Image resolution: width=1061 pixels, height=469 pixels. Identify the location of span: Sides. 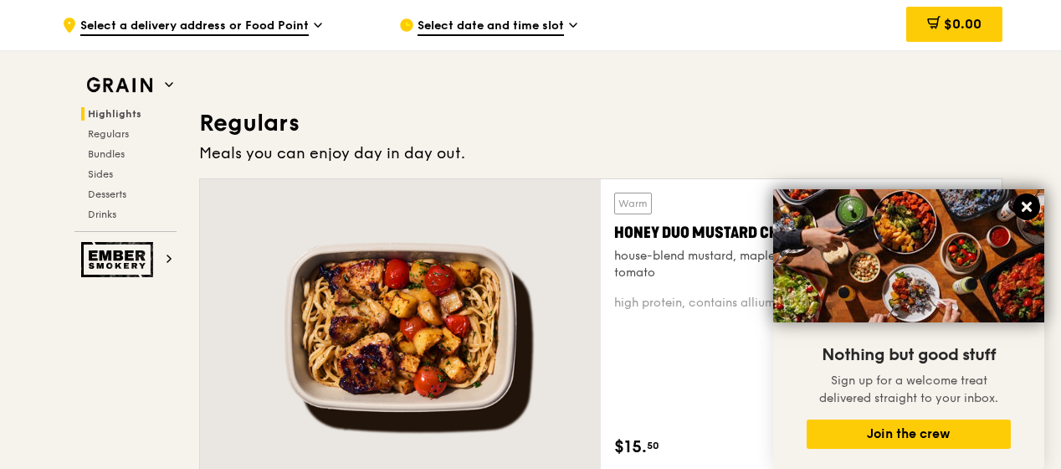
(100, 174).